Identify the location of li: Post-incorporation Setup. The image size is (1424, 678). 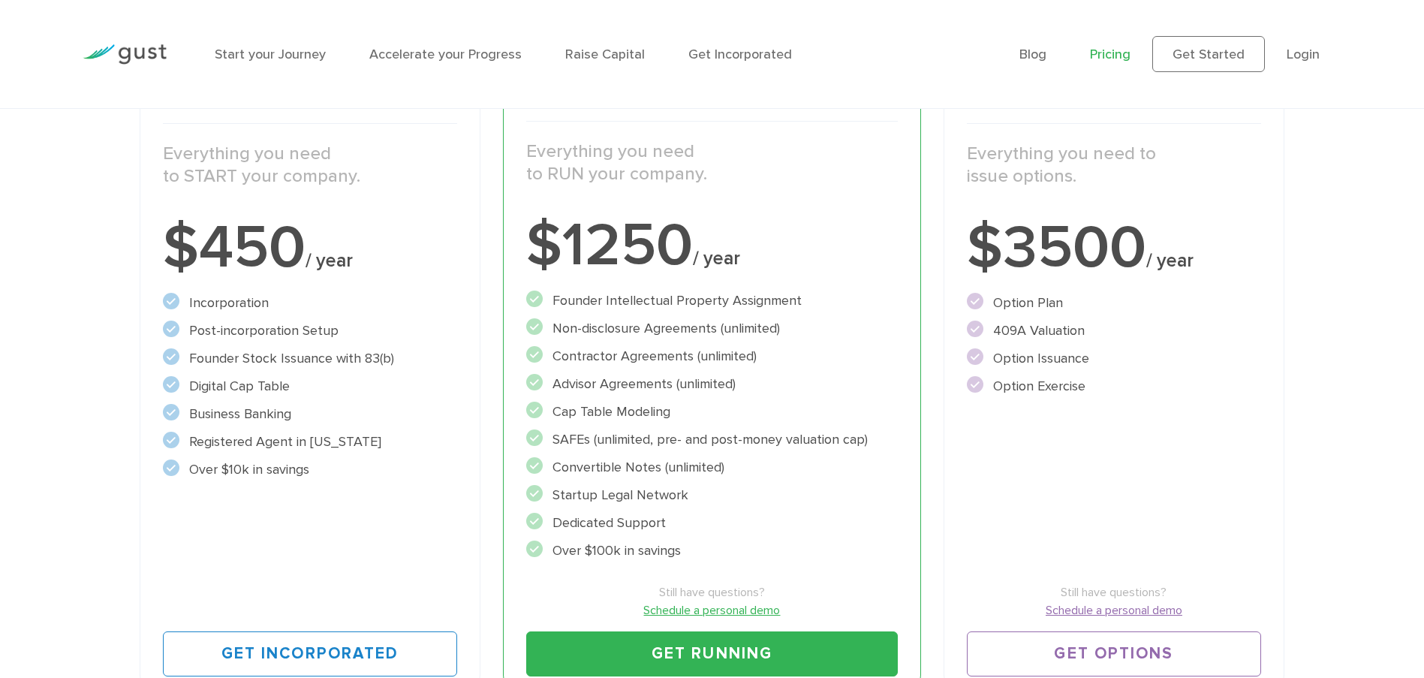
(310, 330).